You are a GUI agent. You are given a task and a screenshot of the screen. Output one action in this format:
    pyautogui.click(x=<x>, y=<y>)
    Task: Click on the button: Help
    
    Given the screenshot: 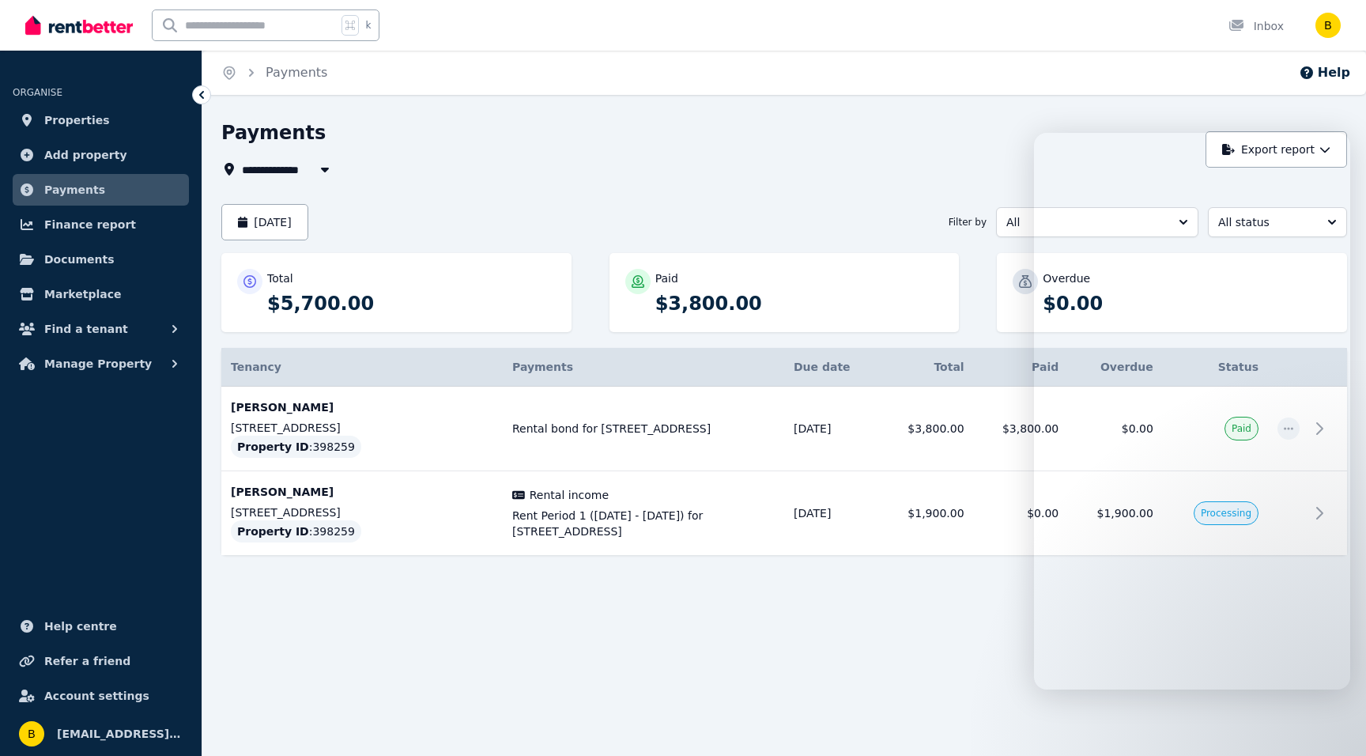 What is the action you would take?
    pyautogui.click(x=1324, y=73)
    